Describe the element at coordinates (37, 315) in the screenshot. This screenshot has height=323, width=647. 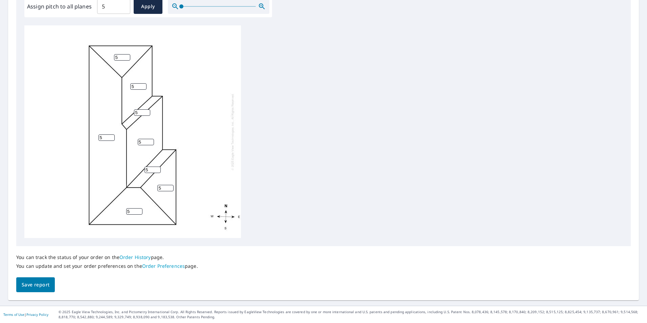
I see `a: Privacy Policy` at that location.